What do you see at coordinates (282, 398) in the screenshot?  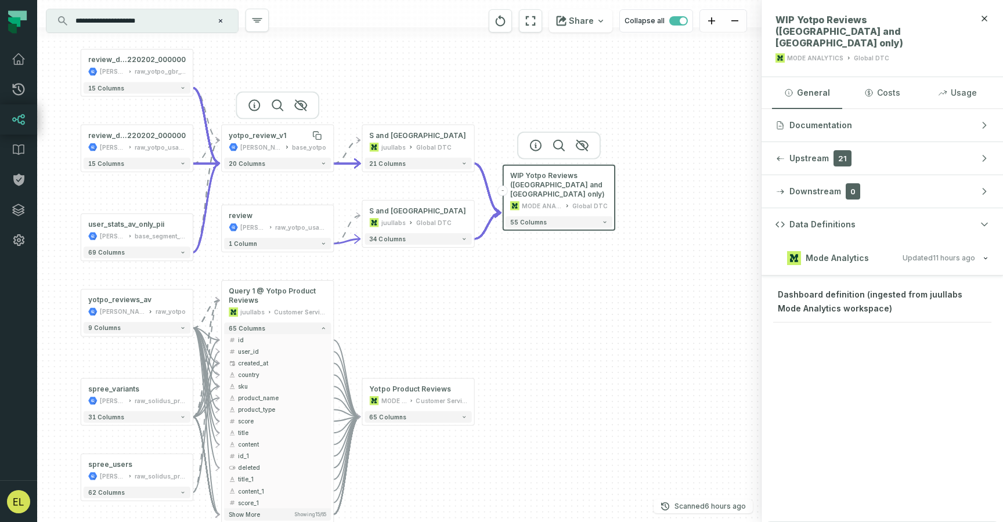 I see `span: product_name` at bounding box center [282, 398].